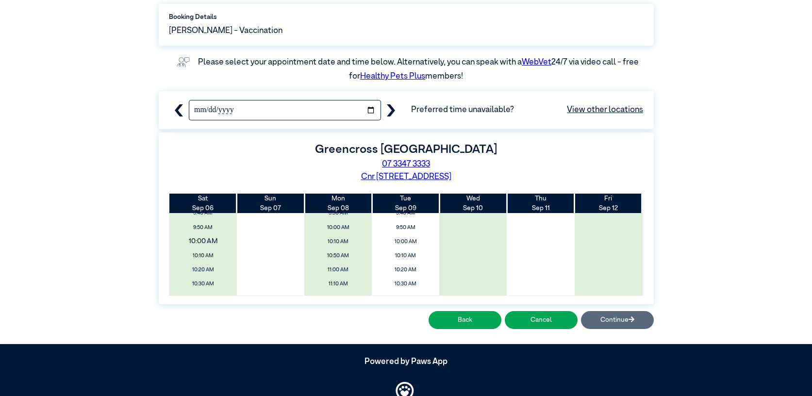 This screenshot has width=812, height=396. I want to click on th: Sep 07, so click(270, 203).